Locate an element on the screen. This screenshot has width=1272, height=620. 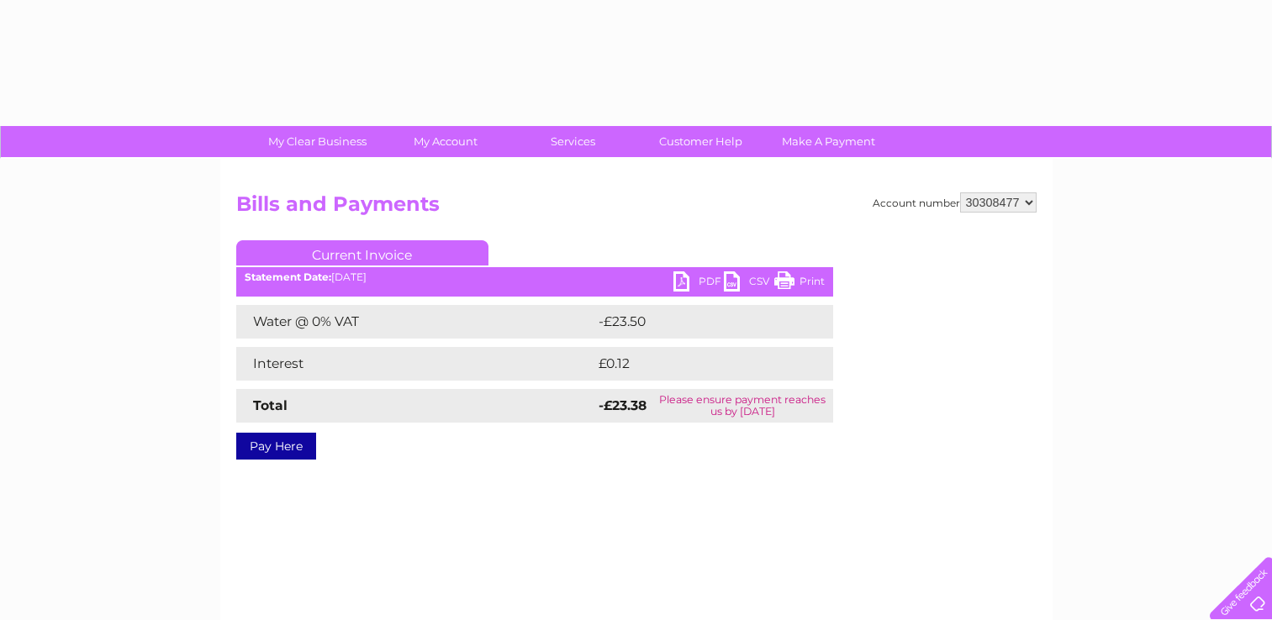
td: Water @ 0% VAT is located at coordinates (415, 322).